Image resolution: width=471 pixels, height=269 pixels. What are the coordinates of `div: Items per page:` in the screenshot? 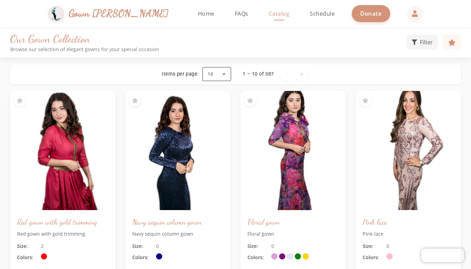 It's located at (180, 74).